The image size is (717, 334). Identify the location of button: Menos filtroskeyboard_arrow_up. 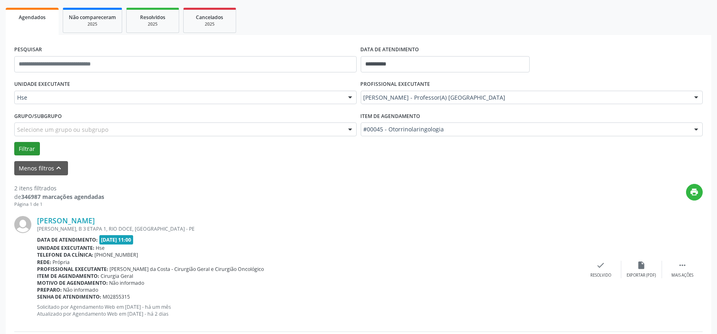
(41, 168).